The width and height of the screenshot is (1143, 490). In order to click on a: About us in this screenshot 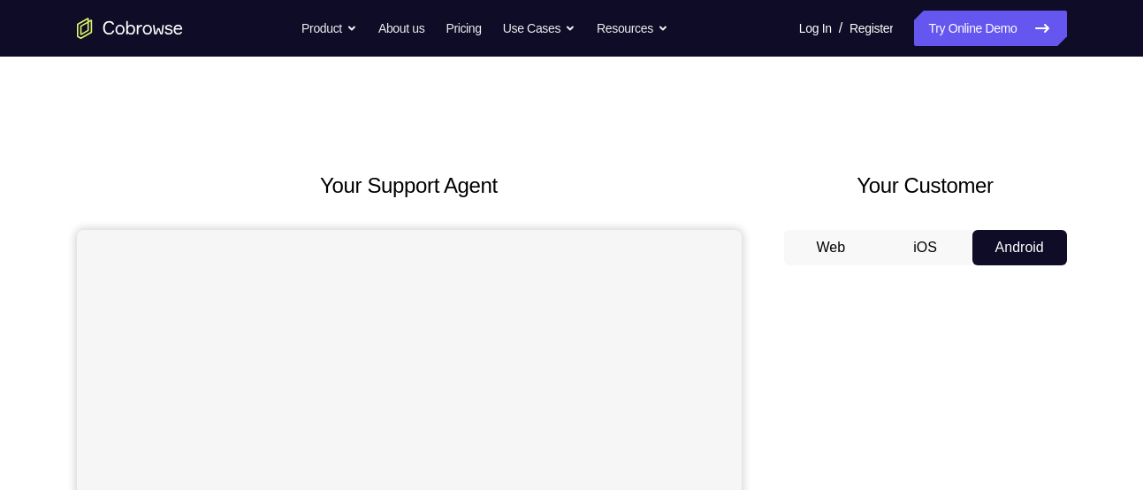, I will do `click(401, 28)`.